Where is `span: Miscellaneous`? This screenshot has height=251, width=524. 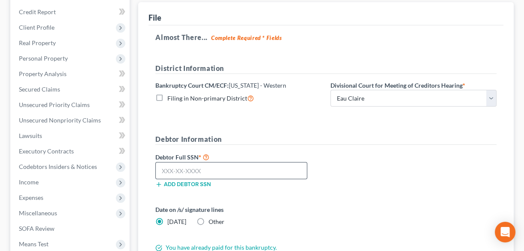 span: Miscellaneous is located at coordinates (38, 212).